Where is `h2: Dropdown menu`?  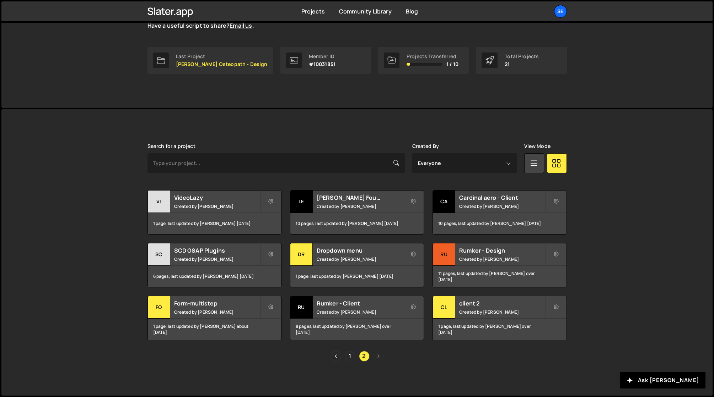
h2: Dropdown menu is located at coordinates (359, 251).